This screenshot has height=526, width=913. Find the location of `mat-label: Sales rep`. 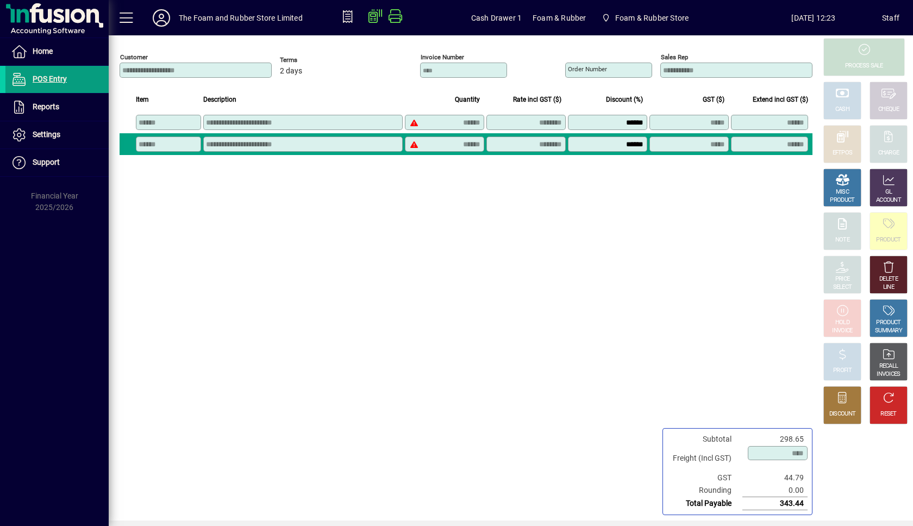

mat-label: Sales rep is located at coordinates (674, 57).